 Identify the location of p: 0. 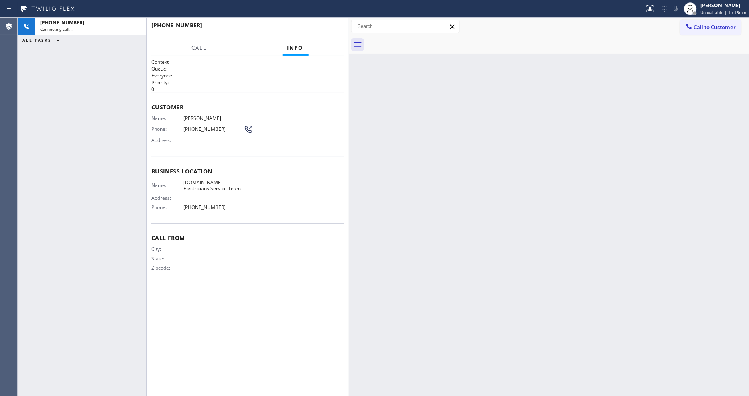
(248, 89).